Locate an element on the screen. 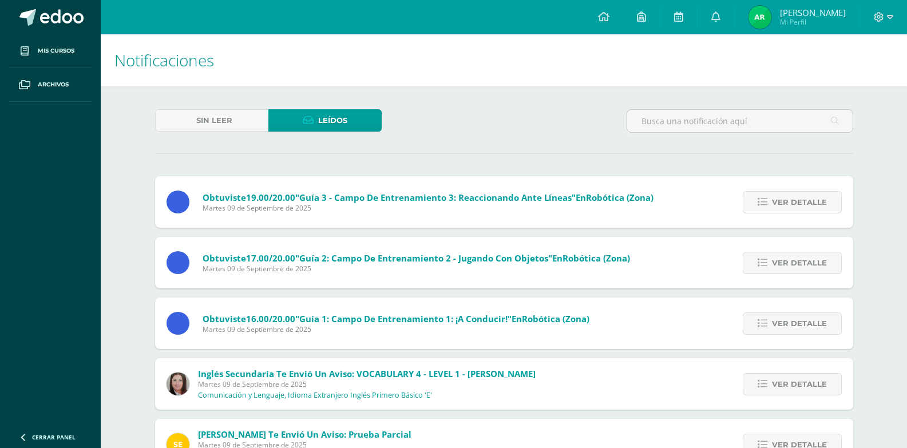 The image size is (907, 448). span: Notificaciones is located at coordinates (164, 60).